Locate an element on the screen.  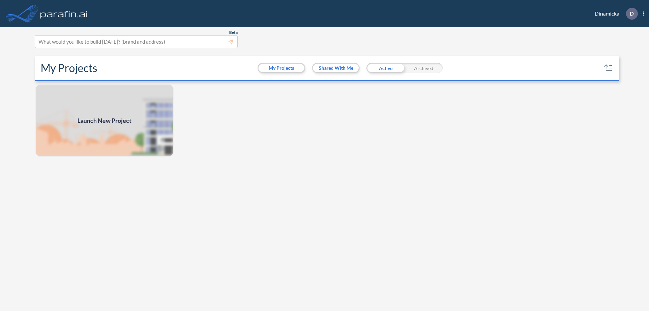
a: Launch New Project is located at coordinates (105, 120).